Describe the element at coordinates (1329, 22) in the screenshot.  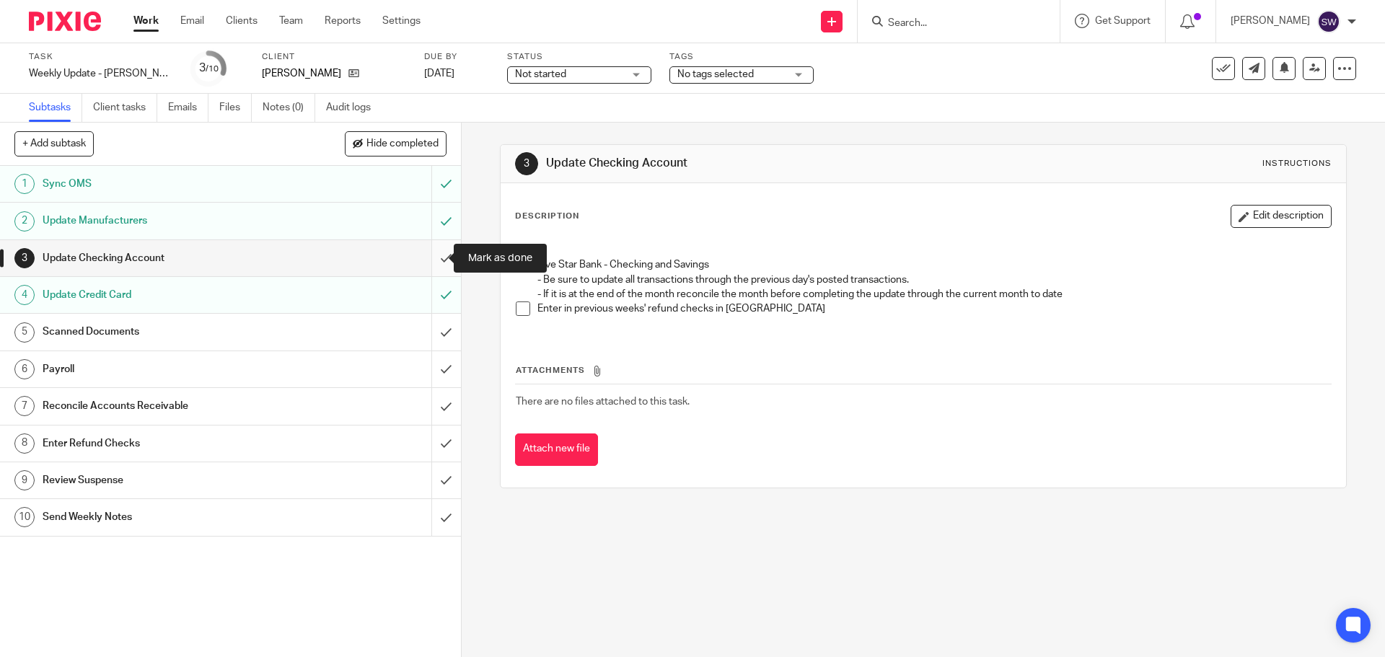
I see `img: svg%3E` at that location.